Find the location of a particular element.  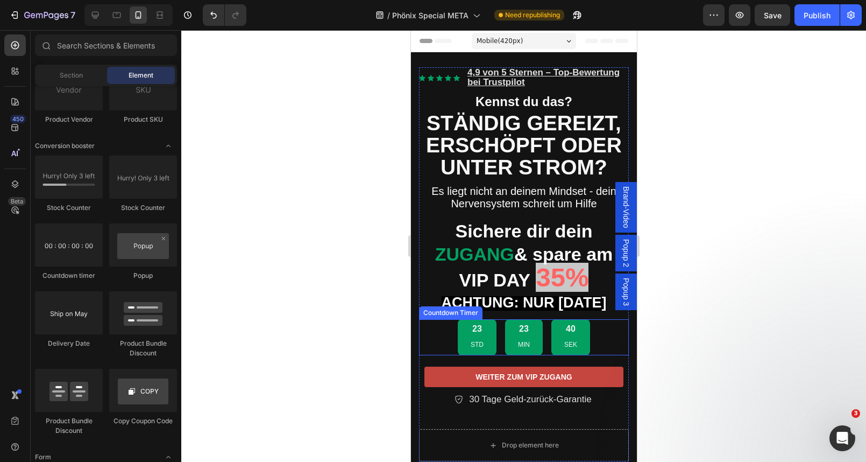

p: 7 is located at coordinates (73, 15).